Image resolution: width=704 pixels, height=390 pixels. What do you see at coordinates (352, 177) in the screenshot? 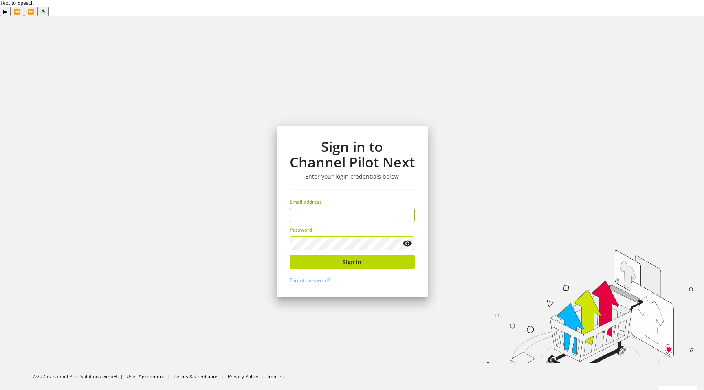
I see `h3: Enter your login credentials below` at bounding box center [352, 177].